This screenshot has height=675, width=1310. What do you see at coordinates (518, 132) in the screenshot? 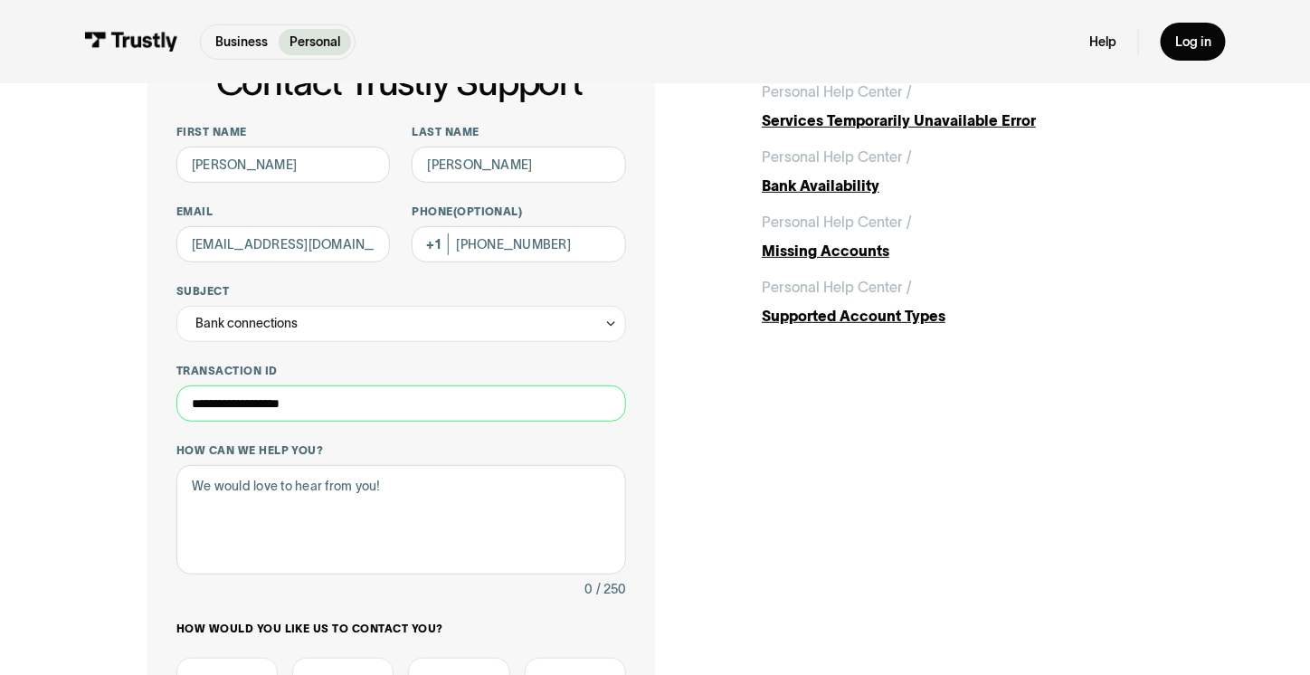
I see `label: Last name` at bounding box center [518, 132].